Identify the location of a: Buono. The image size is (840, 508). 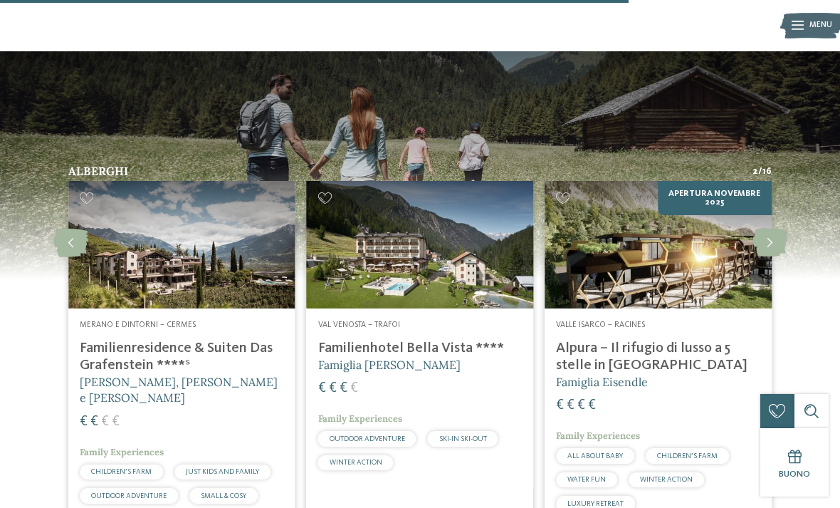
(794, 462).